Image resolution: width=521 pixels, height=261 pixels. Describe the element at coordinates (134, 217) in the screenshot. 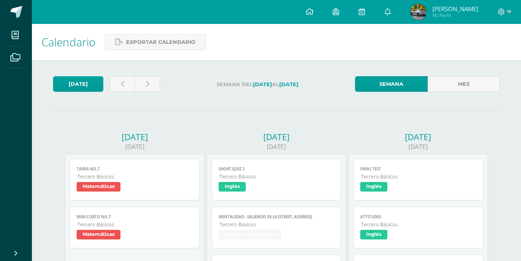

I see `span: Mini Corto No.7` at that location.